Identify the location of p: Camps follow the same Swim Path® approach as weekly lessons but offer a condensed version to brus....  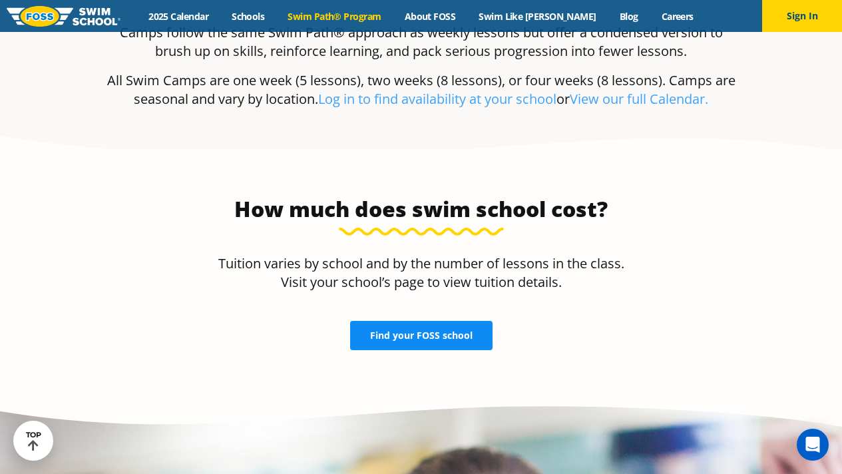
(421, 42).